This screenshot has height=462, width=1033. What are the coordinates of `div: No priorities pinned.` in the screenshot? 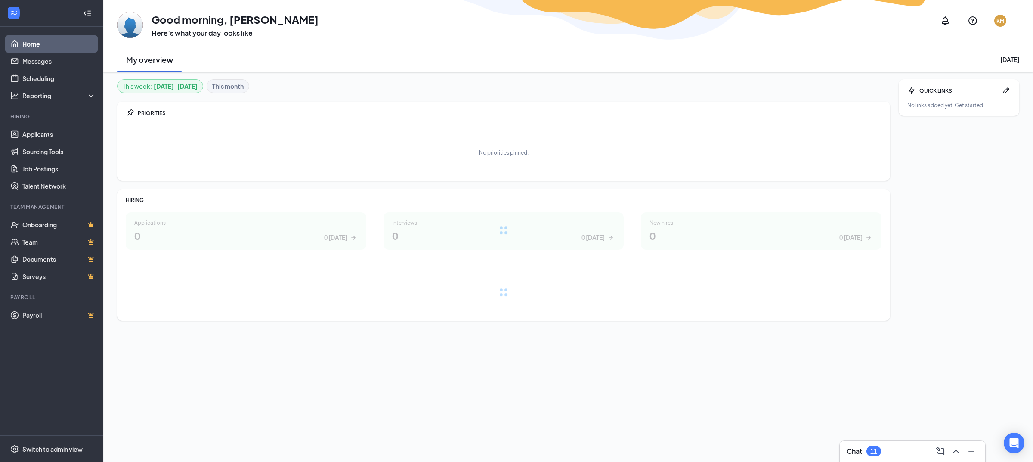 It's located at (503, 152).